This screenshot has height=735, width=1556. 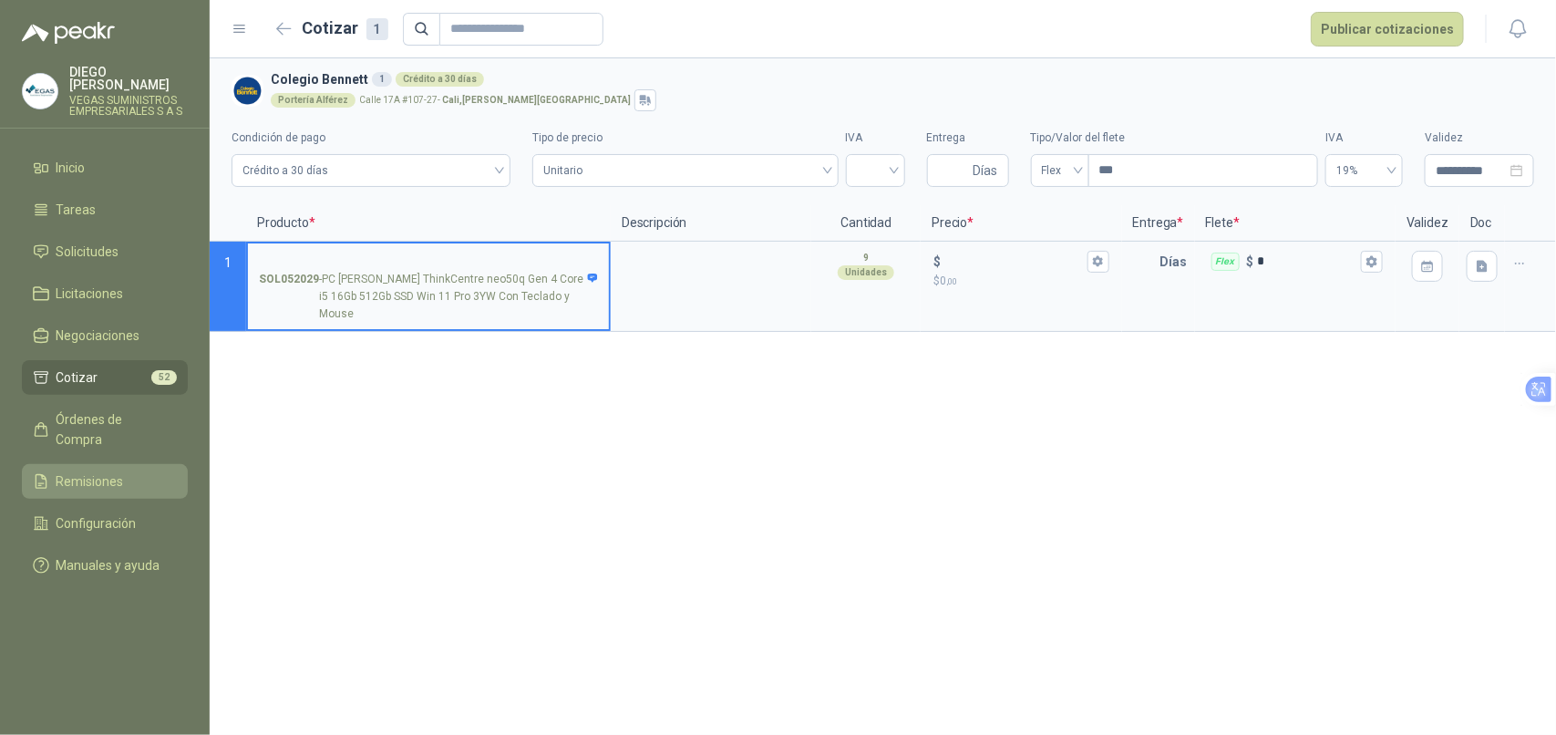 What do you see at coordinates (1014, 261) in the screenshot?
I see `input: $$0,00` at bounding box center [1014, 261].